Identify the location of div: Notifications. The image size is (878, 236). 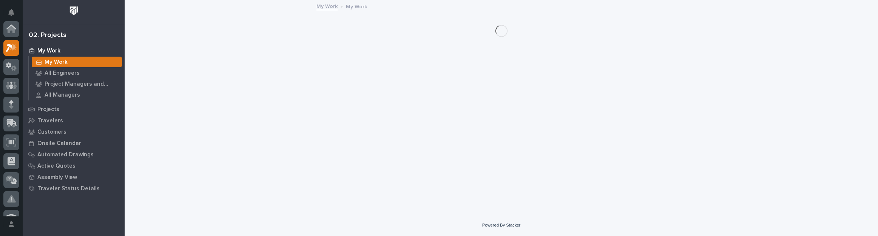
(14, 15).